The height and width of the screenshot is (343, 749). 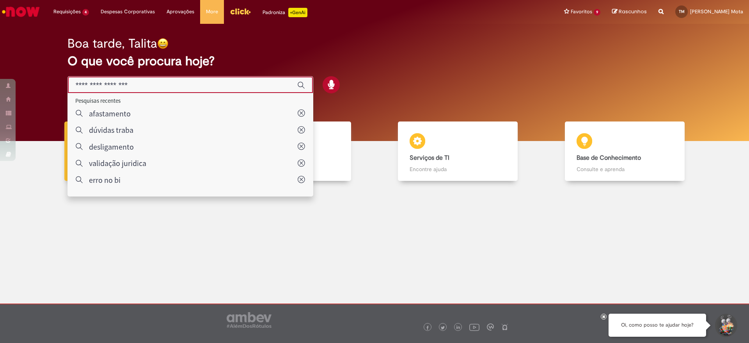 What do you see at coordinates (458, 169) in the screenshot?
I see `p: Encontre ajuda` at bounding box center [458, 169].